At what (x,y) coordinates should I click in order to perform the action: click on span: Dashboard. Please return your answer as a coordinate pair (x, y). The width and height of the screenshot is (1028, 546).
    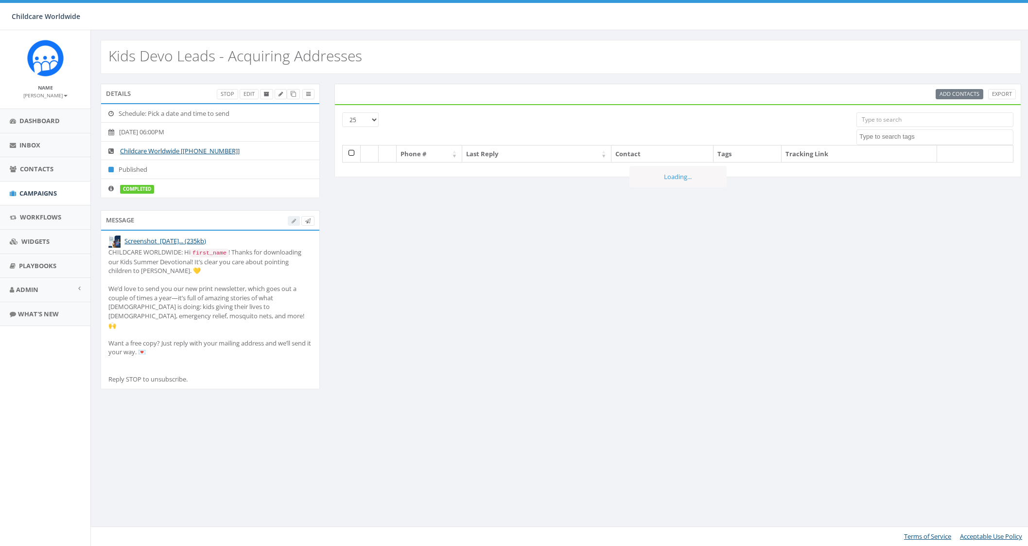
    Looking at the image, I should click on (39, 121).